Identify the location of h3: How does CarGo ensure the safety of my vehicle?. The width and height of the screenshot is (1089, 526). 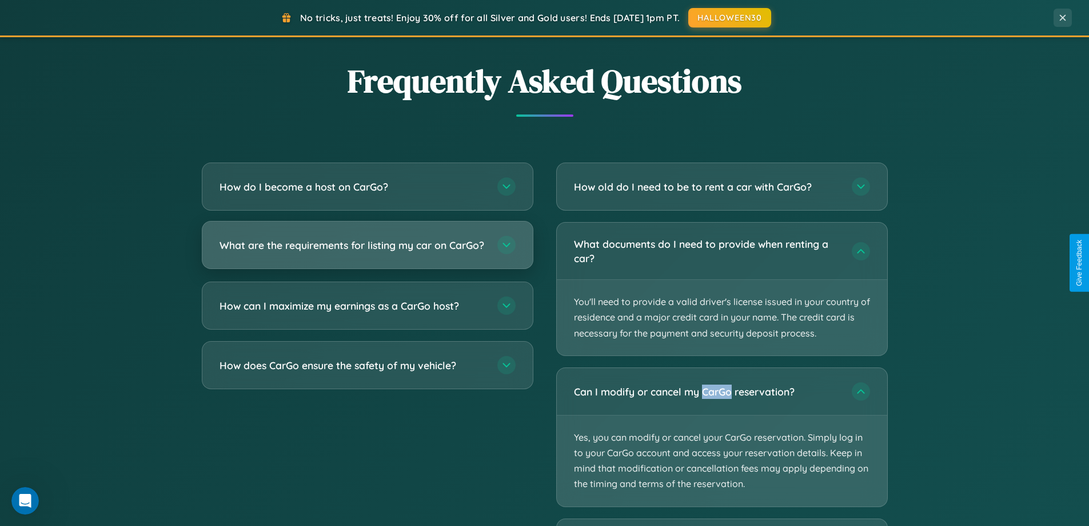
(353, 365).